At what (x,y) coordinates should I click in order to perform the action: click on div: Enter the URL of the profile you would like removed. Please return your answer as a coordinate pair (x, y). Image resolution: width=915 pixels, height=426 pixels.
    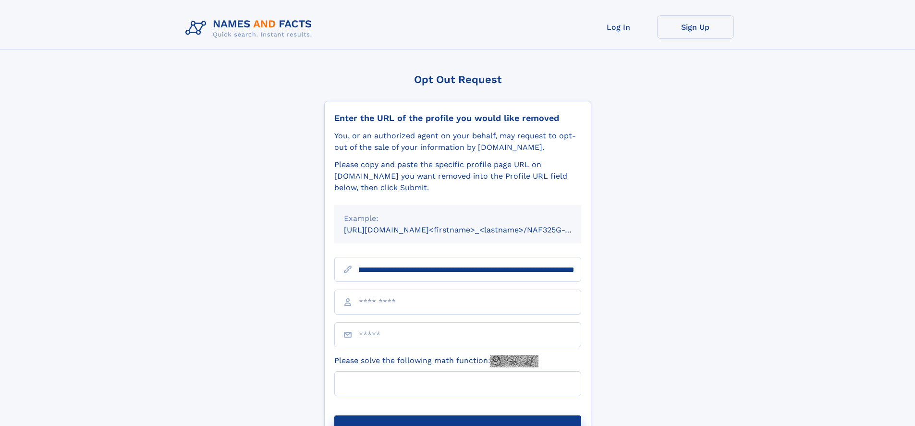
    Looking at the image, I should click on (458, 118).